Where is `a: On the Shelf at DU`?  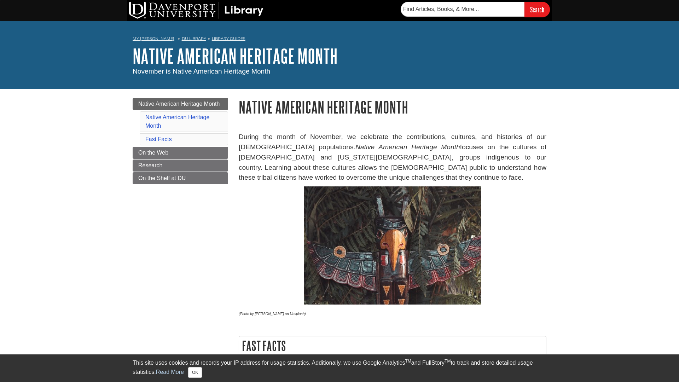 a: On the Shelf at DU is located at coordinates (180, 178).